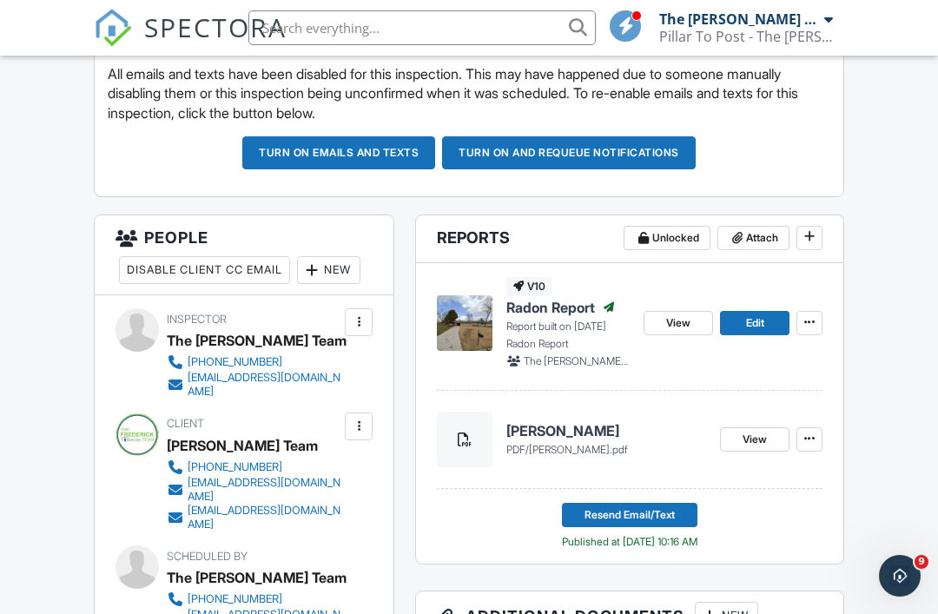  What do you see at coordinates (196, 319) in the screenshot?
I see `span: Inspector` at bounding box center [196, 319].